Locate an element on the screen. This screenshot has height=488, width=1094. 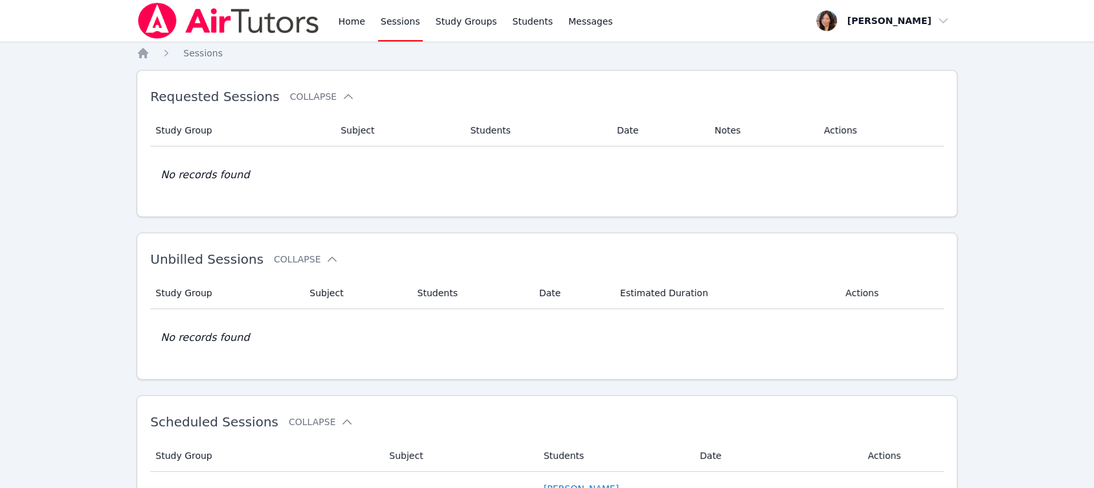
th: Estimated Duration is located at coordinates (725, 293).